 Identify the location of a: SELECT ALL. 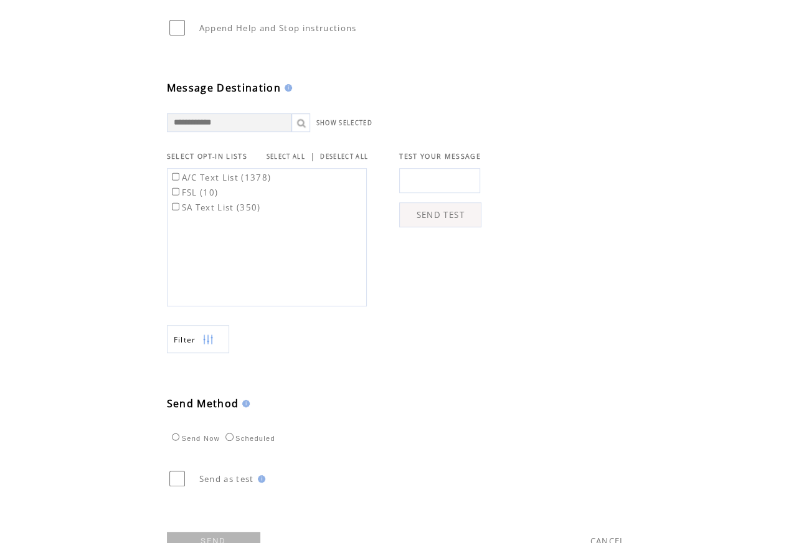
(286, 156).